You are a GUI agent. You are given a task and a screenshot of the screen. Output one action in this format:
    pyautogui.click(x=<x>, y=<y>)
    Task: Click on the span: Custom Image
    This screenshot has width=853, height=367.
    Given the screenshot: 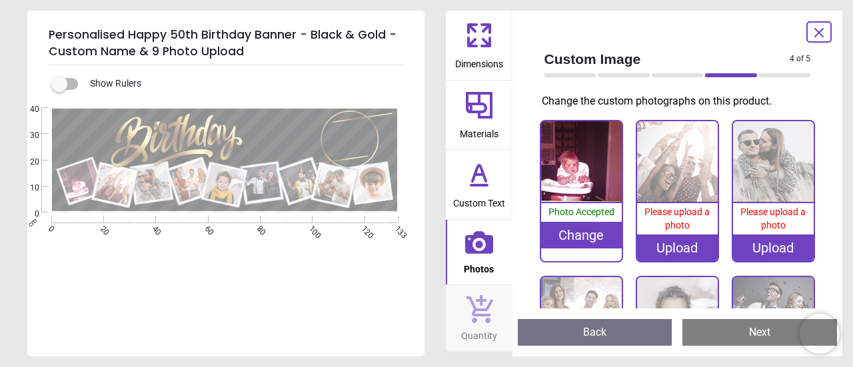 What is the action you would take?
    pyautogui.click(x=667, y=59)
    